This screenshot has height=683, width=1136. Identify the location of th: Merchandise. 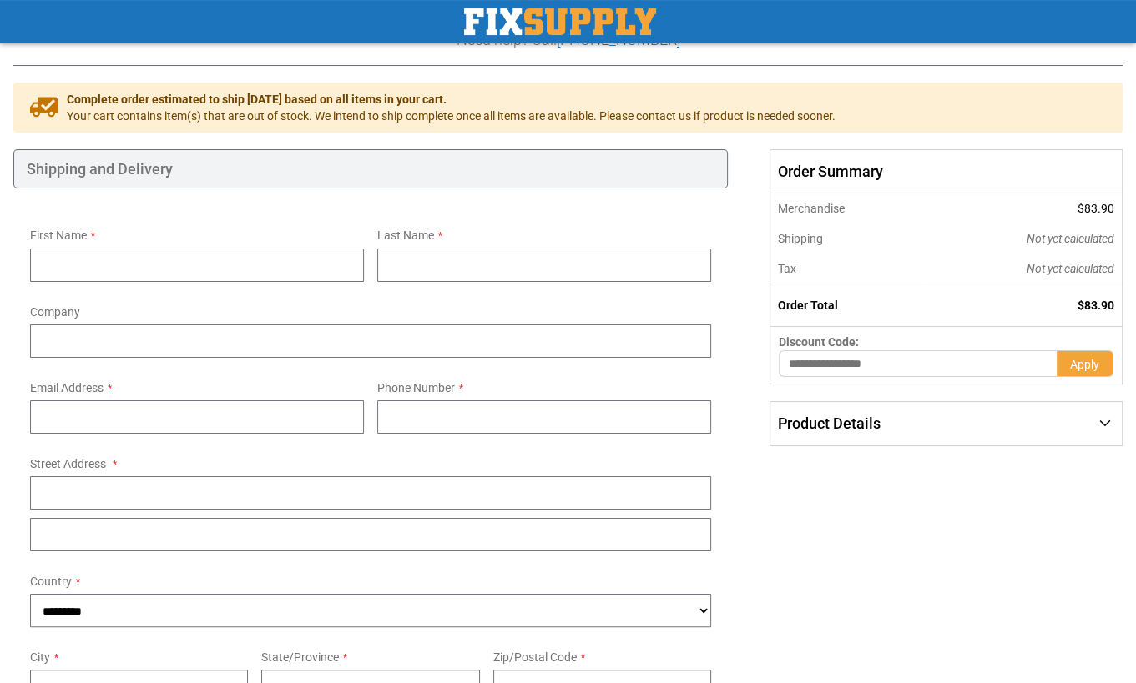
(848, 209).